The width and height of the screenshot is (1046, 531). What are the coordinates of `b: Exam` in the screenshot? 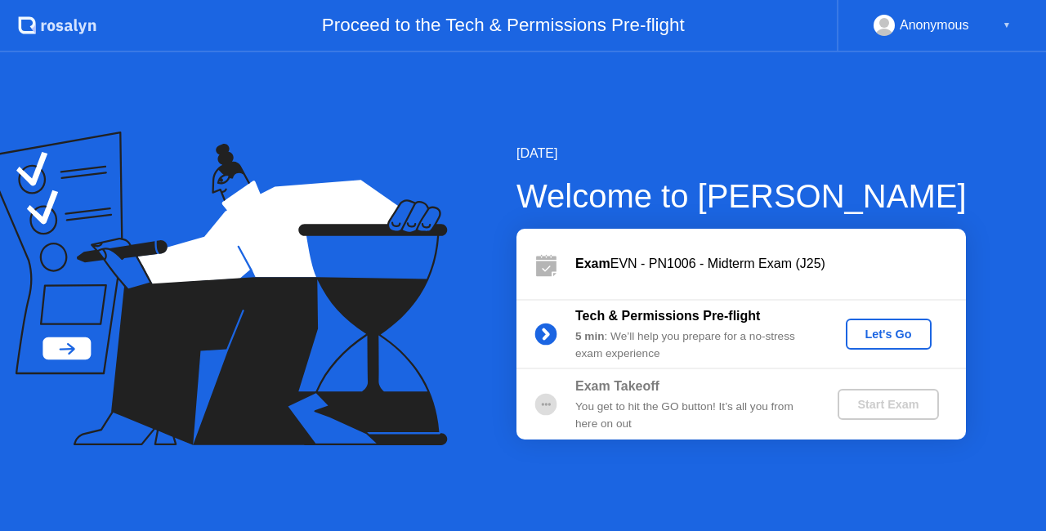 It's located at (592, 263).